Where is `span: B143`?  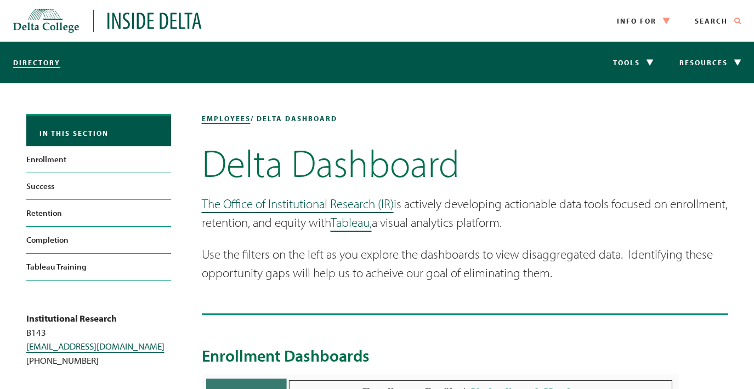 span: B143 is located at coordinates (36, 332).